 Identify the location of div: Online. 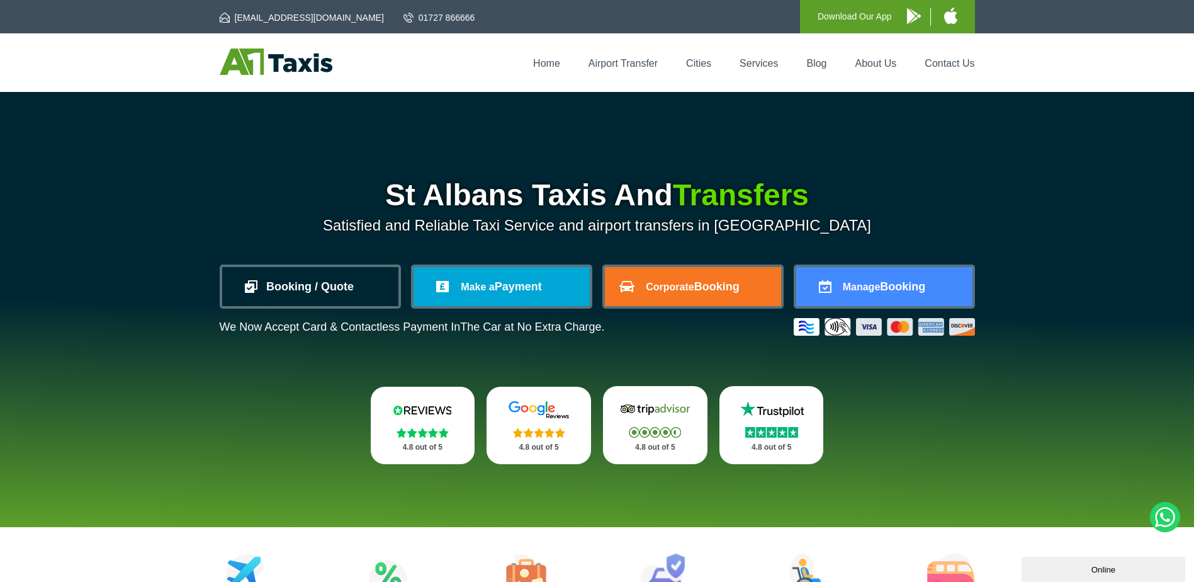
(82, 15).